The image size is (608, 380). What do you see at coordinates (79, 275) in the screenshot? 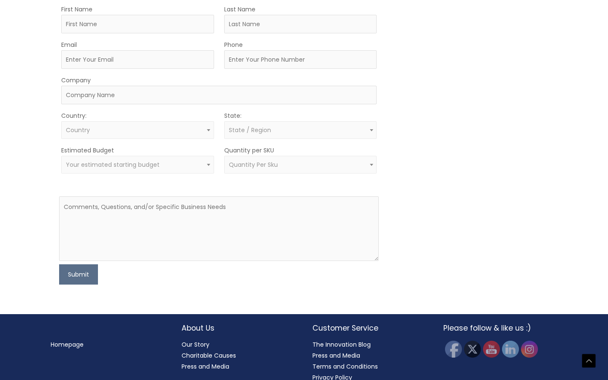
I see `button: Submit` at bounding box center [79, 275].